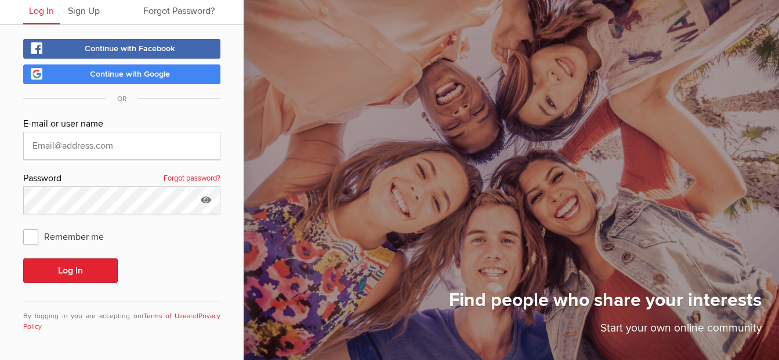  I want to click on span: Log In, so click(41, 11).